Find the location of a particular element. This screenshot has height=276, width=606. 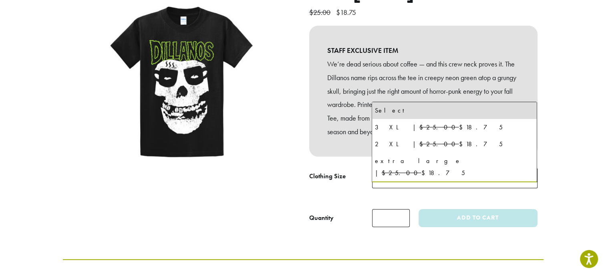

bdi: 25.00 is located at coordinates (321, 12).